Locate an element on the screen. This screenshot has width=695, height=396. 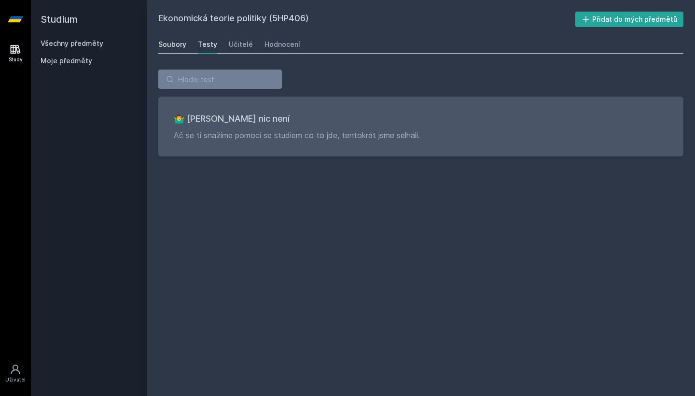
a: Hodnocení is located at coordinates (282, 44).